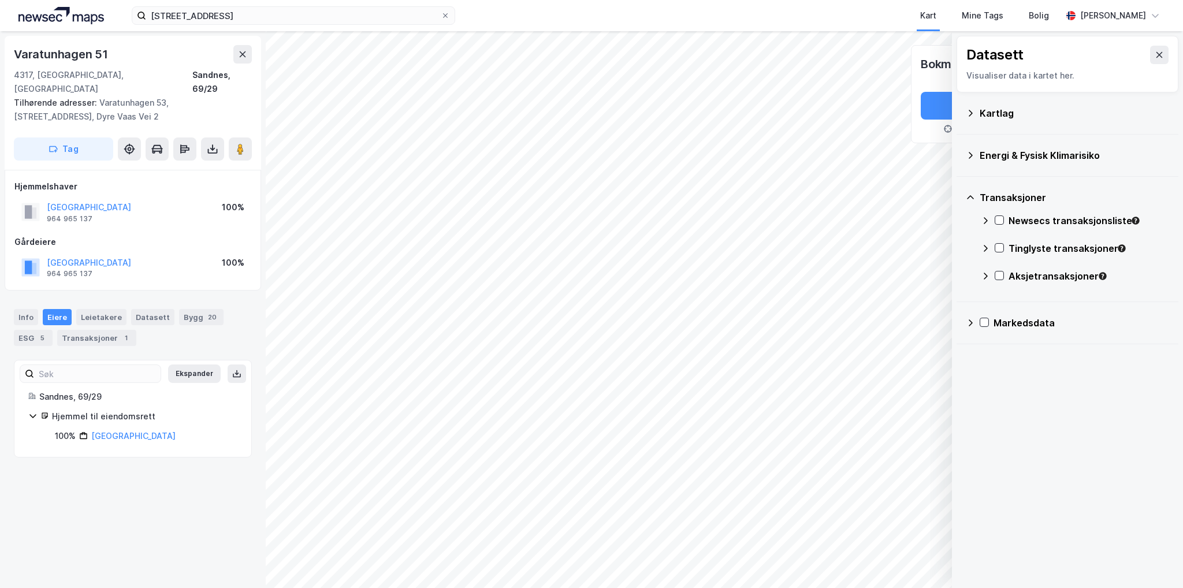 The height and width of the screenshot is (588, 1183). I want to click on div: Markedsdata, so click(1082, 323).